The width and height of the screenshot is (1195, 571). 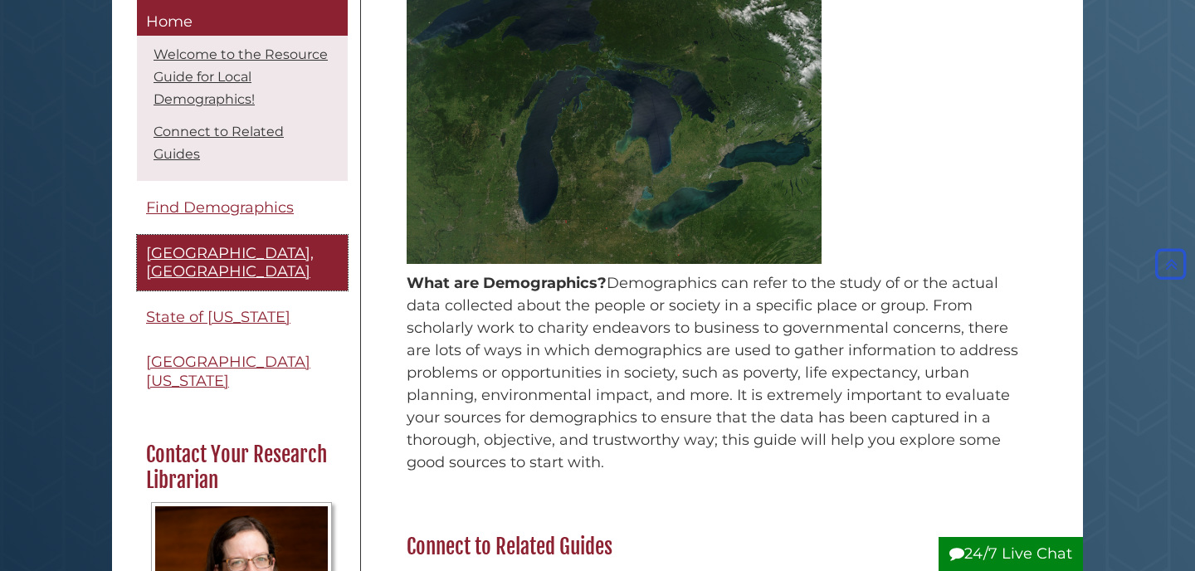 I want to click on a: Welcome to the Resource Guide for Local Demographics!, so click(x=241, y=77).